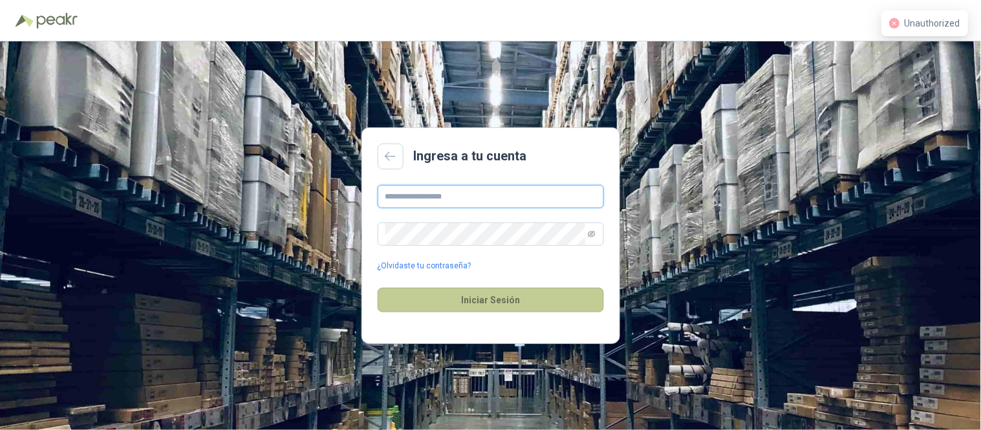  What do you see at coordinates (470, 156) in the screenshot?
I see `h2: Ingresa a tu cuenta` at bounding box center [470, 156].